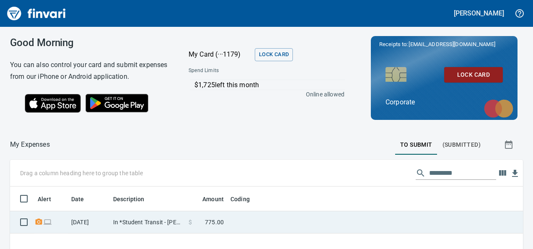 The width and height of the screenshot is (533, 249). I want to click on p: $1,725 left this month, so click(269, 85).